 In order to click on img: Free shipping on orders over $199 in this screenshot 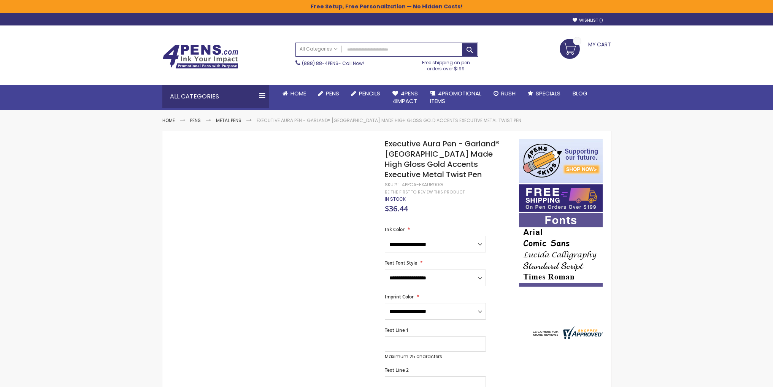, I will do `click(561, 198)`.